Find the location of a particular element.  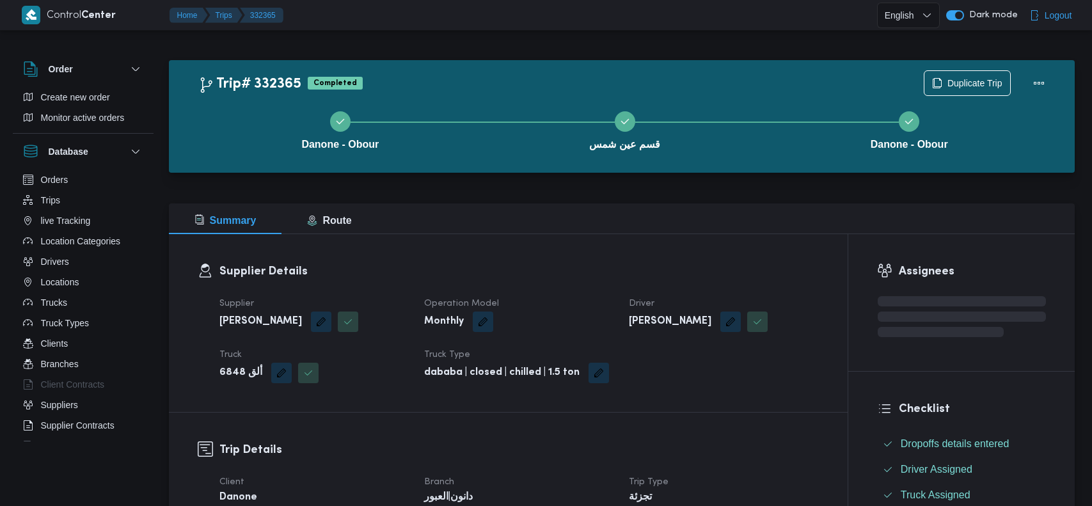

span: Client Contracts is located at coordinates (73, 385).